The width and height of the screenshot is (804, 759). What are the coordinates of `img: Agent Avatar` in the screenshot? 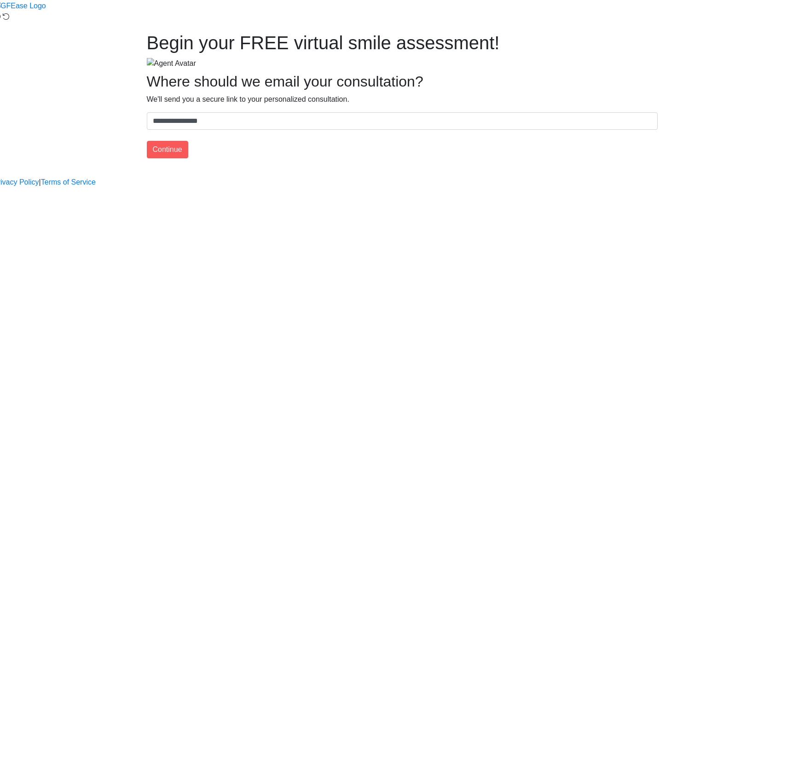 It's located at (171, 63).